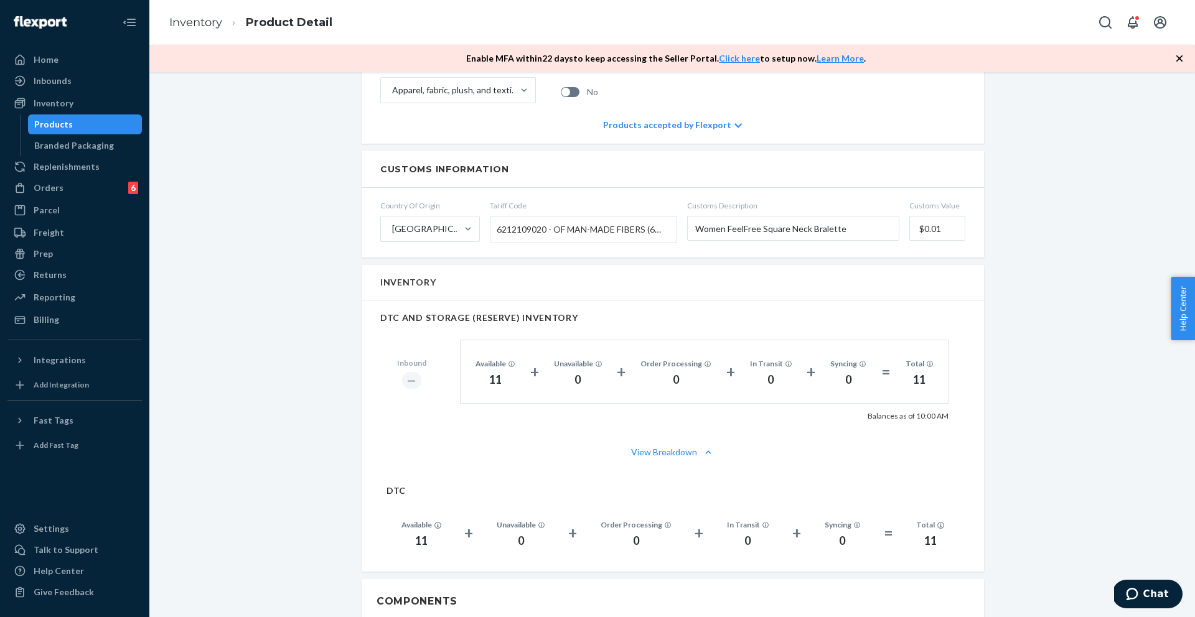 The height and width of the screenshot is (617, 1195). Describe the element at coordinates (54, 103) in the screenshot. I see `div: Inventory` at that location.